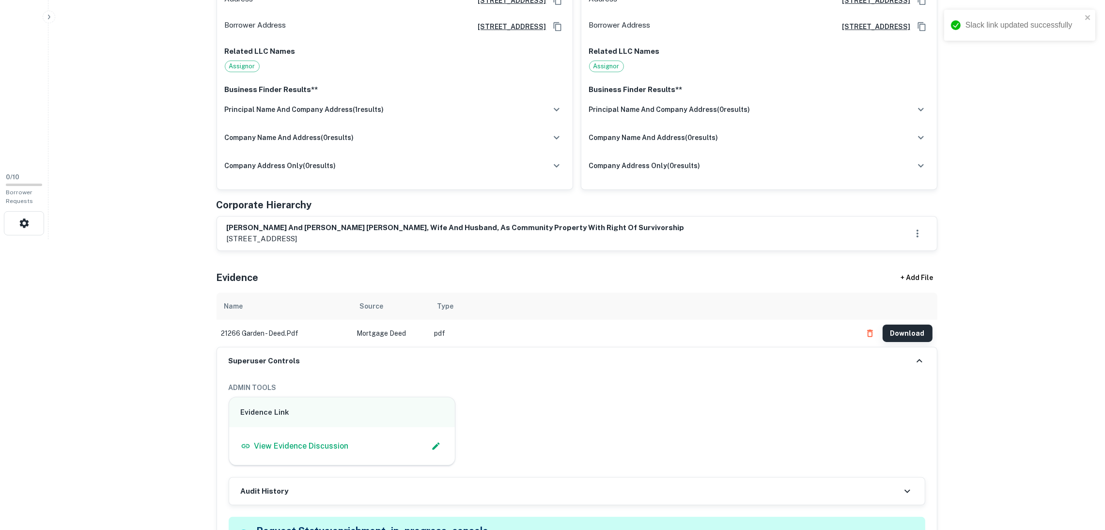 Image resolution: width=1105 pixels, height=530 pixels. I want to click on button: Delete file, so click(870, 333).